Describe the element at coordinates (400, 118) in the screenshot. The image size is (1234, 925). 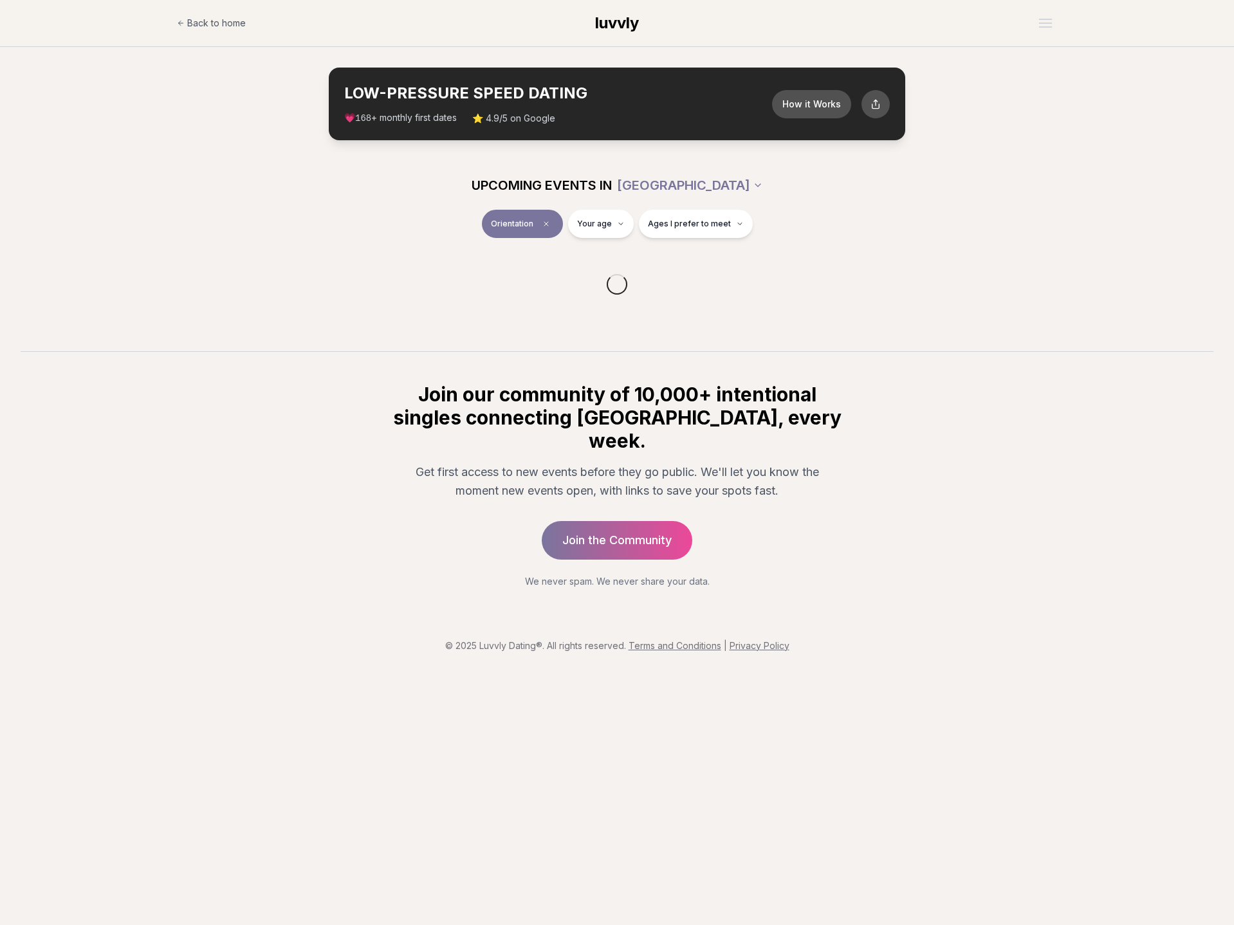
I see `span: 💗 + monthly first dates` at that location.